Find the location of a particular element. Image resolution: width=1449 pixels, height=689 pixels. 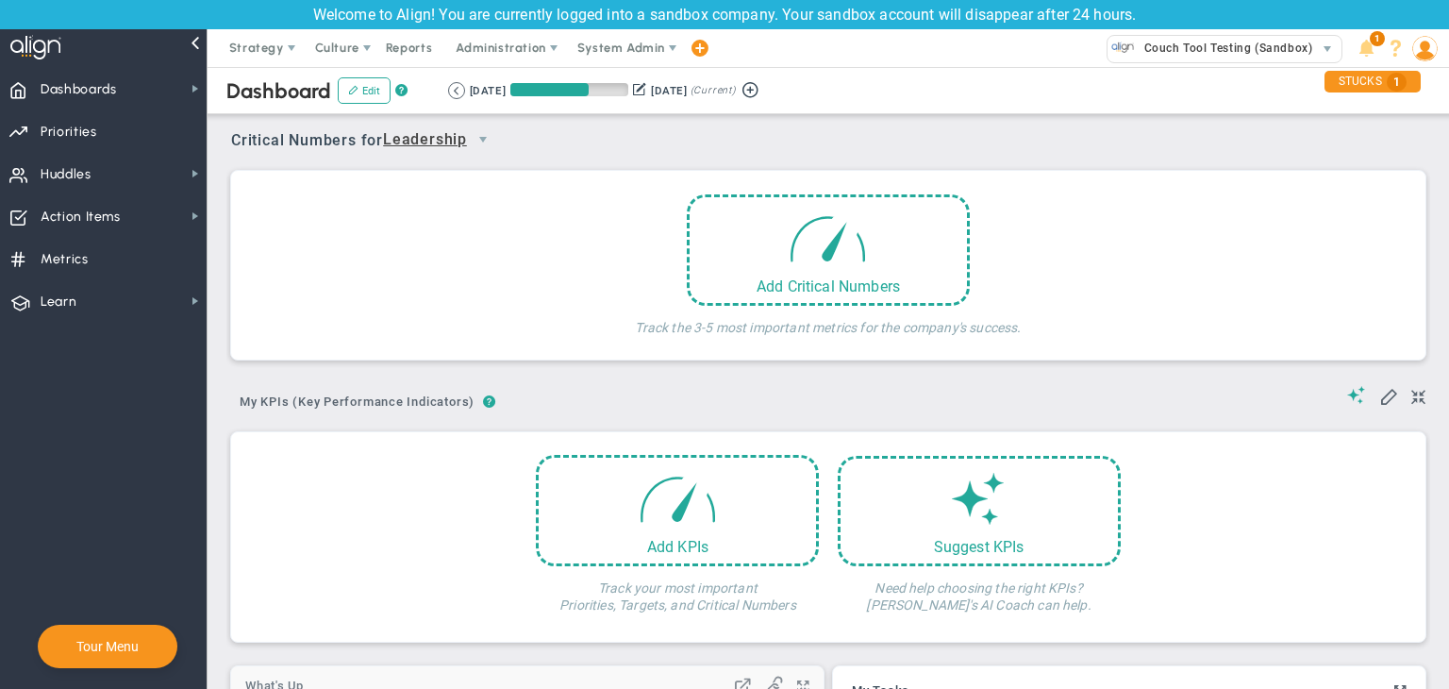

button: Tour Menu is located at coordinates (108, 646).